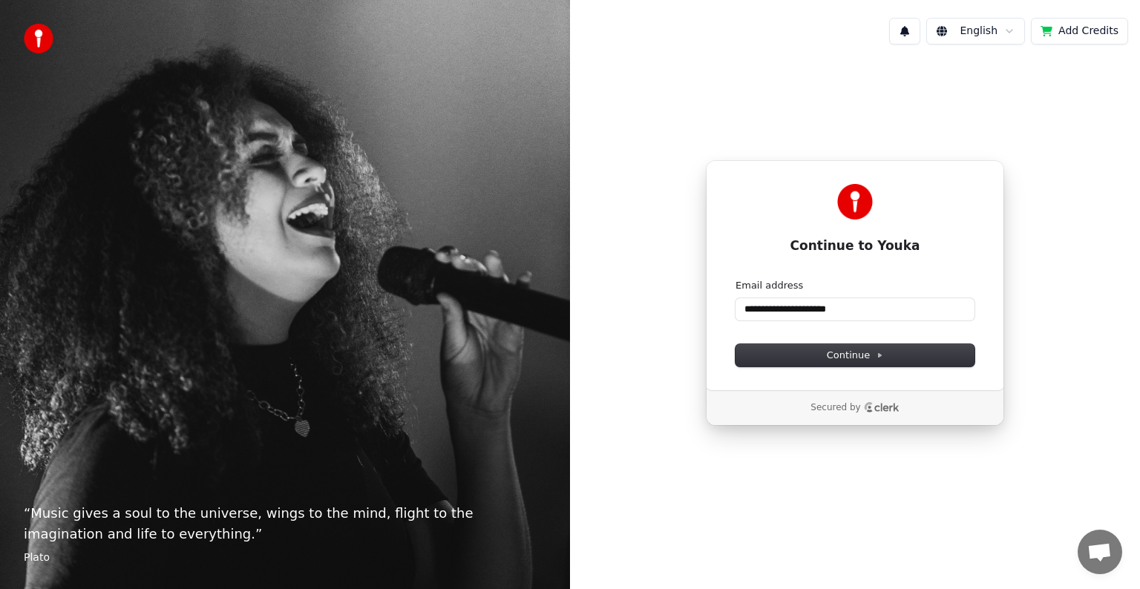  I want to click on button: Add Credits, so click(1079, 31).